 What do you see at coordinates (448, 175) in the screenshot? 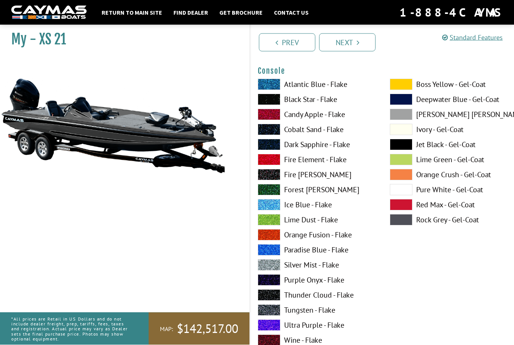
I see `label: Orange Crush - Gel-Coat` at bounding box center [448, 175].